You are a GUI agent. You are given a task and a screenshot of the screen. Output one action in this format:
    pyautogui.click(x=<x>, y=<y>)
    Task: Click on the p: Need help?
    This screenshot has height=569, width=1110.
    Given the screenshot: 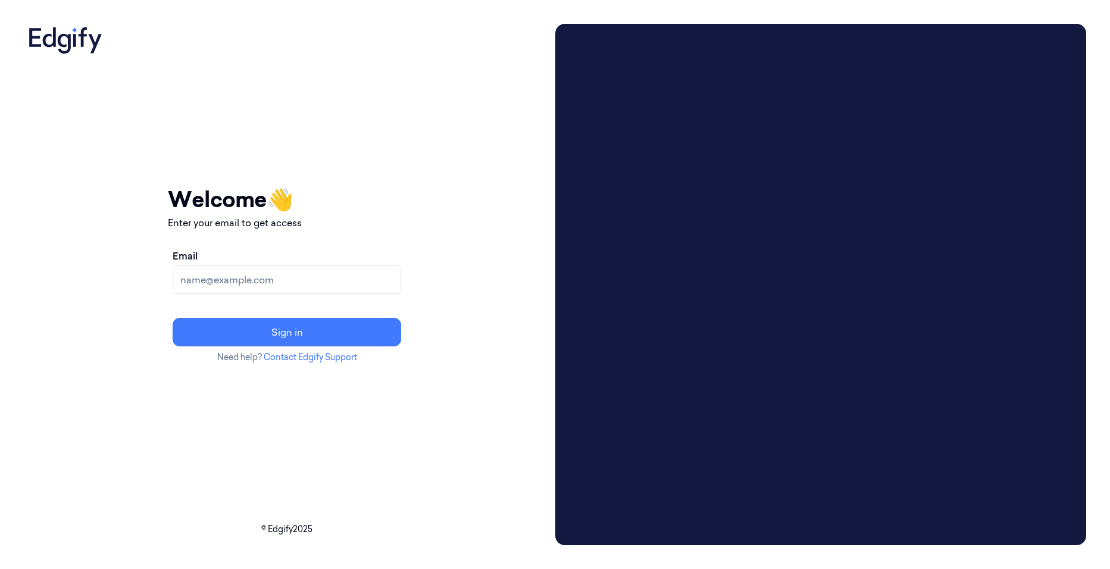 What is the action you would take?
    pyautogui.click(x=287, y=357)
    